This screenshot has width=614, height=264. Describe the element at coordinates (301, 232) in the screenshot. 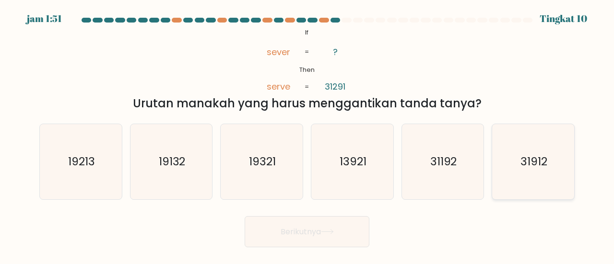

I see `font: Berikutnya` at that location.